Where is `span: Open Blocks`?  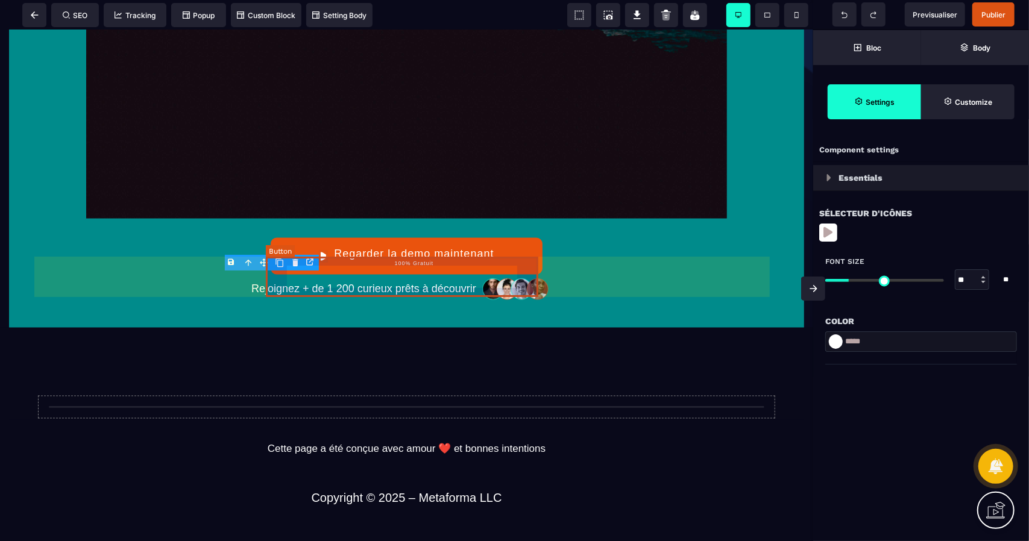
span: Open Blocks is located at coordinates (867, 48).